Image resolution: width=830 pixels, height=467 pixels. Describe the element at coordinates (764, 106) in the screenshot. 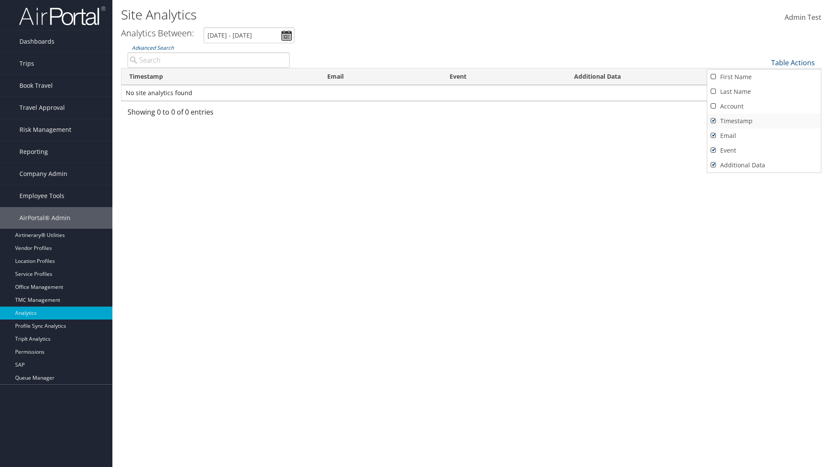

I see `a: Account` at that location.